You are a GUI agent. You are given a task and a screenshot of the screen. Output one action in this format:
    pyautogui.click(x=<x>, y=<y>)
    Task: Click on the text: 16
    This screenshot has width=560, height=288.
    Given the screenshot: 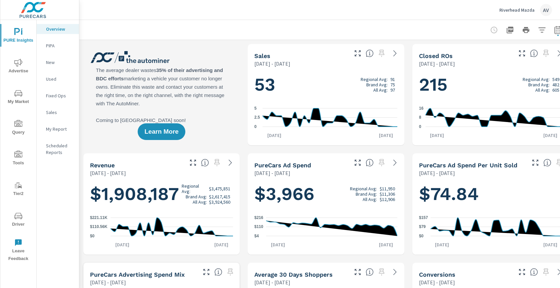 What is the action you would take?
    pyautogui.click(x=422, y=108)
    